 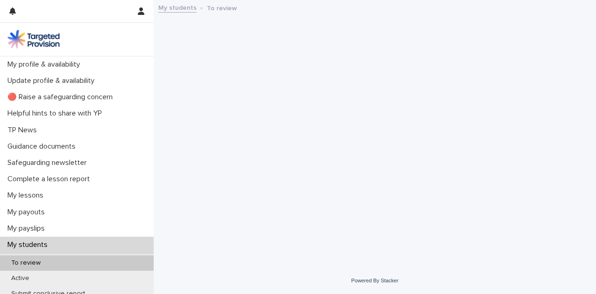 What do you see at coordinates (177, 7) in the screenshot?
I see `a: My students` at bounding box center [177, 7].